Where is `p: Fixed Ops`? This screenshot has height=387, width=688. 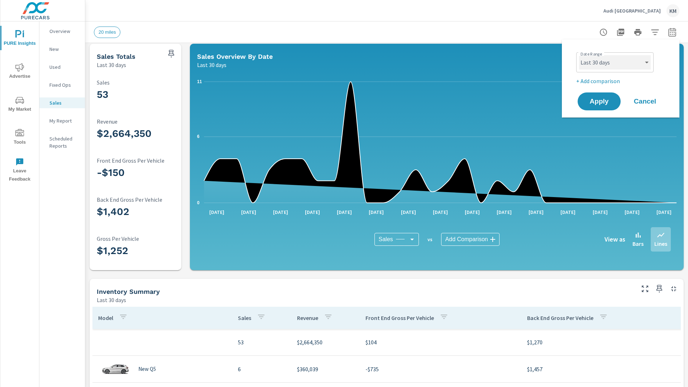
p: Fixed Ops is located at coordinates (64, 85).